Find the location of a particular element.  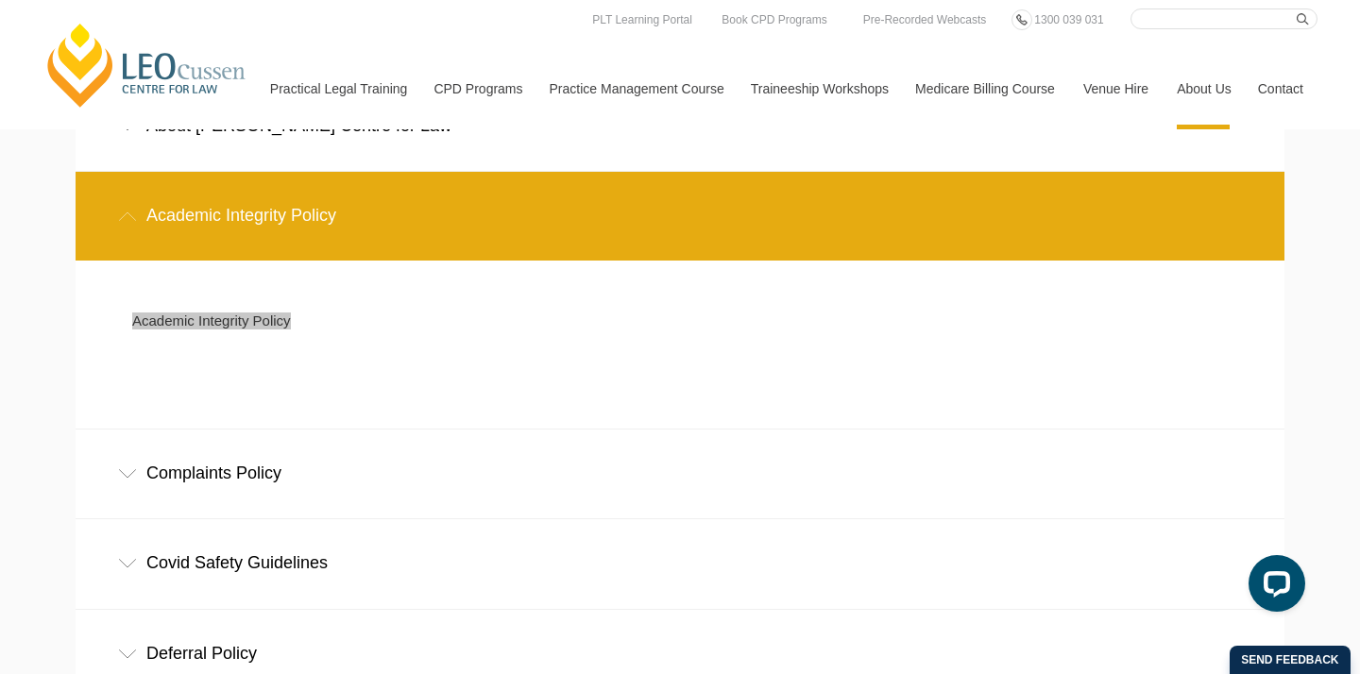

a: 1300 039 031 is located at coordinates (1068, 20).